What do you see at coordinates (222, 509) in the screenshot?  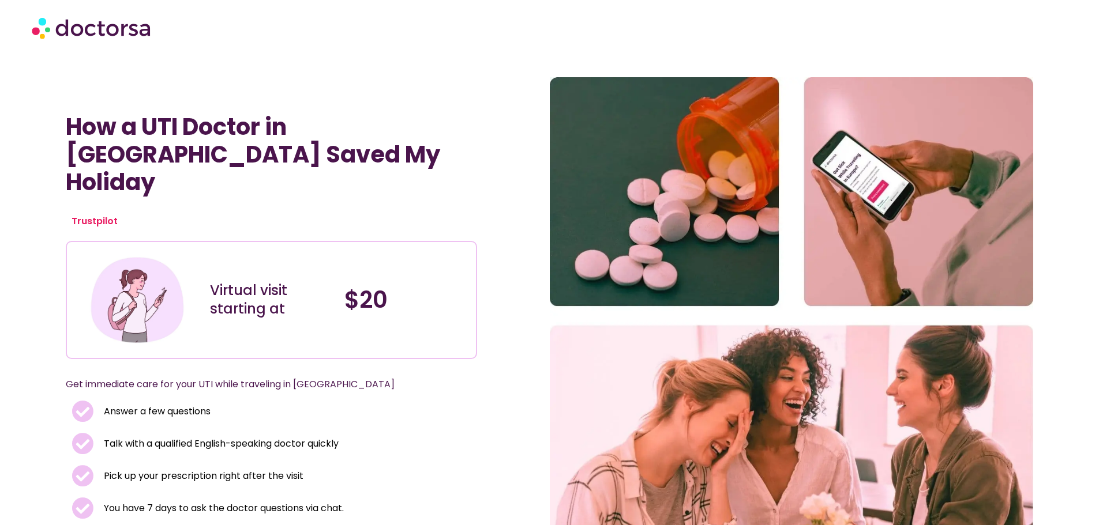 I see `span: You have 7 days to ask the doctor questions via chat.` at bounding box center [222, 509].